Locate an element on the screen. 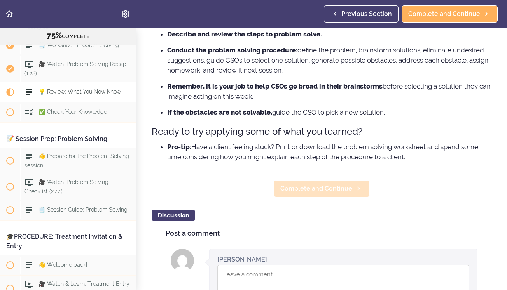  span: 💡 Review: What You Now Know is located at coordinates (80, 92).